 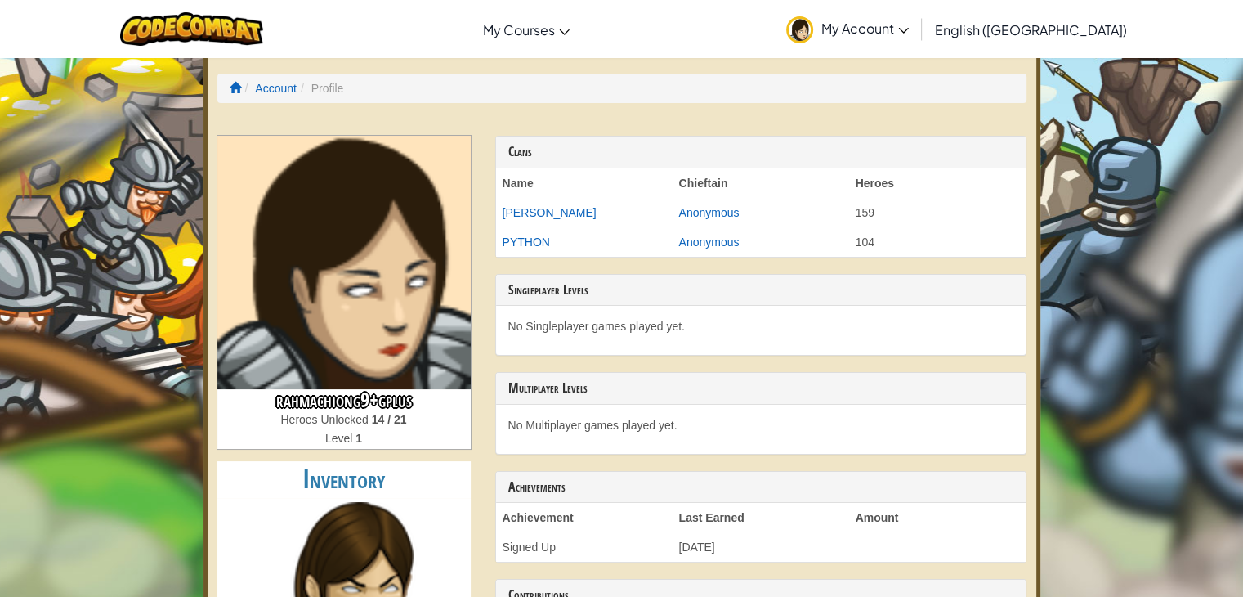 I want to click on th: Amount, so click(x=937, y=517).